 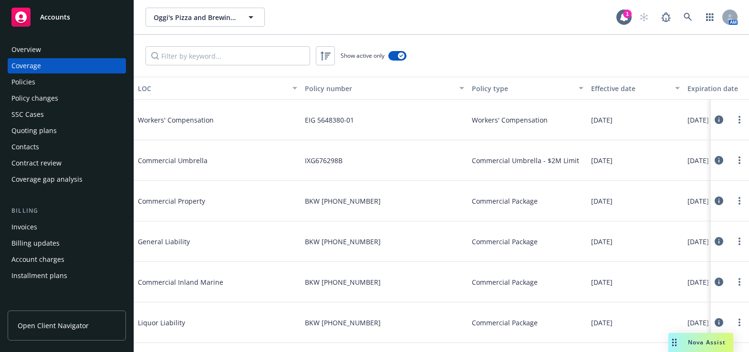 What do you see at coordinates (36, 163) in the screenshot?
I see `div: Contract review` at bounding box center [36, 163].